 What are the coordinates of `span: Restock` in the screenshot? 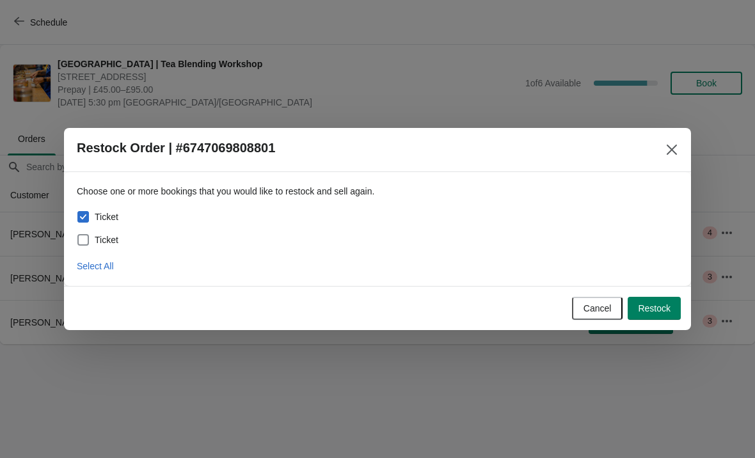 It's located at (654, 308).